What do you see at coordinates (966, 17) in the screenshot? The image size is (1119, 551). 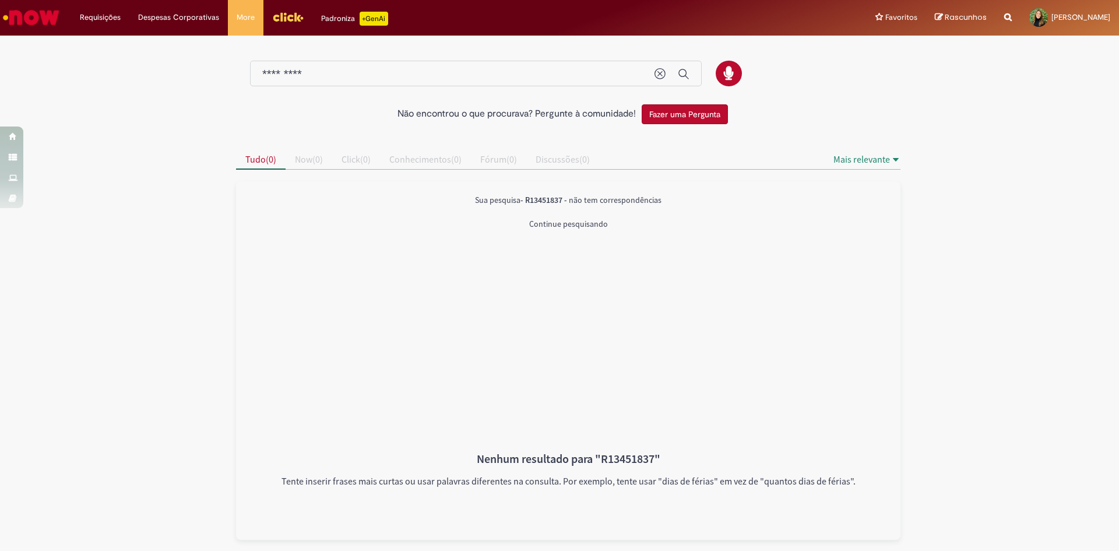 I see `span: Rascunhos` at bounding box center [966, 17].